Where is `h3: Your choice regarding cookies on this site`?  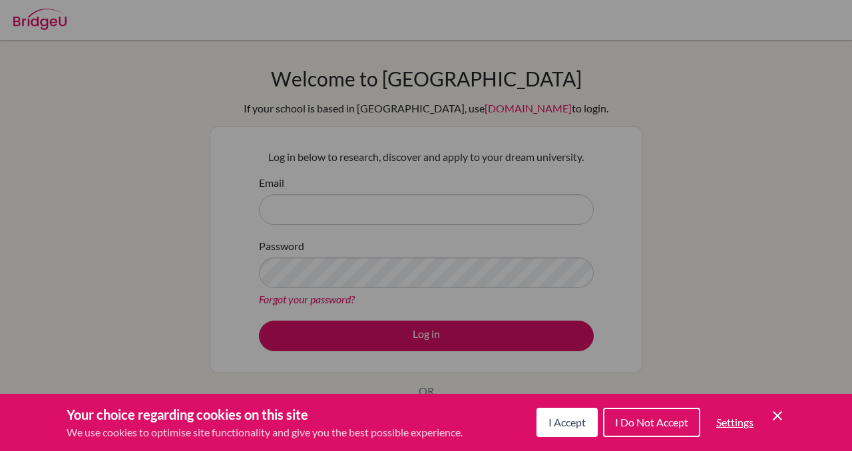
h3: Your choice regarding cookies on this site is located at coordinates (264, 415).